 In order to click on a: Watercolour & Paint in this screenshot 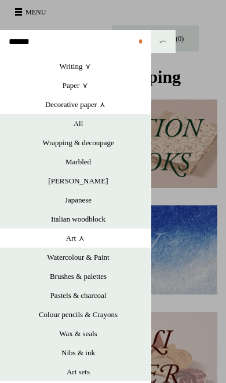, I will do `click(78, 257)`.